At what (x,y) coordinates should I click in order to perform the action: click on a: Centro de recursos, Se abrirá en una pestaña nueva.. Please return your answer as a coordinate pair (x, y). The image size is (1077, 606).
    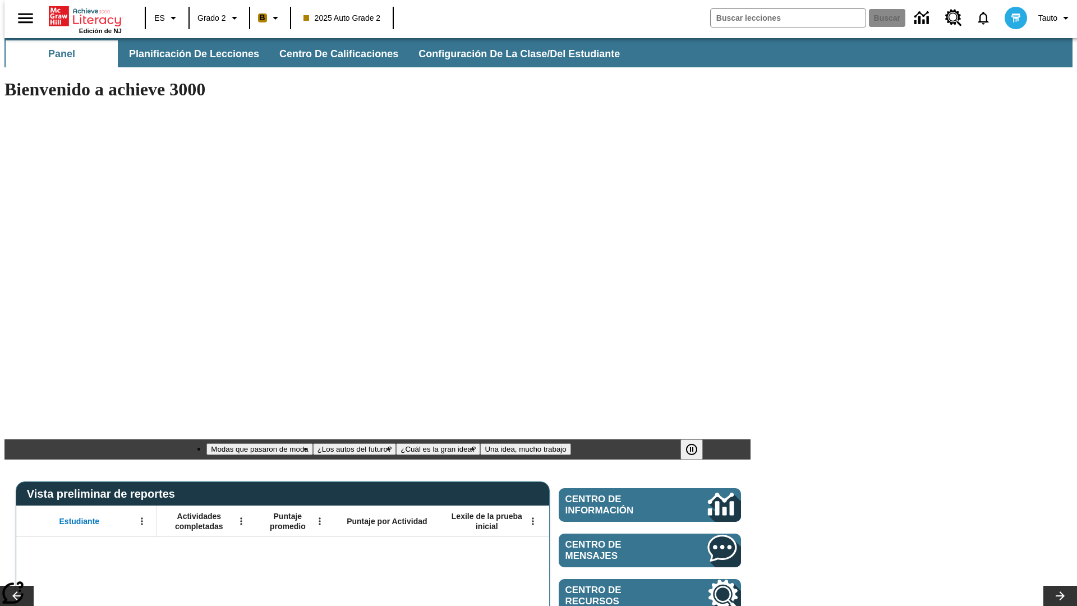
    Looking at the image, I should click on (954, 18).